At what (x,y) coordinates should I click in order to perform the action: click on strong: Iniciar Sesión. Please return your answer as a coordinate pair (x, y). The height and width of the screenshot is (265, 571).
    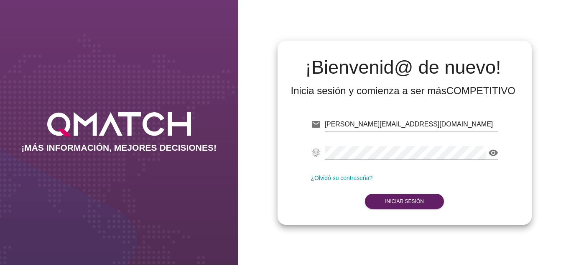
    Looking at the image, I should click on (405, 201).